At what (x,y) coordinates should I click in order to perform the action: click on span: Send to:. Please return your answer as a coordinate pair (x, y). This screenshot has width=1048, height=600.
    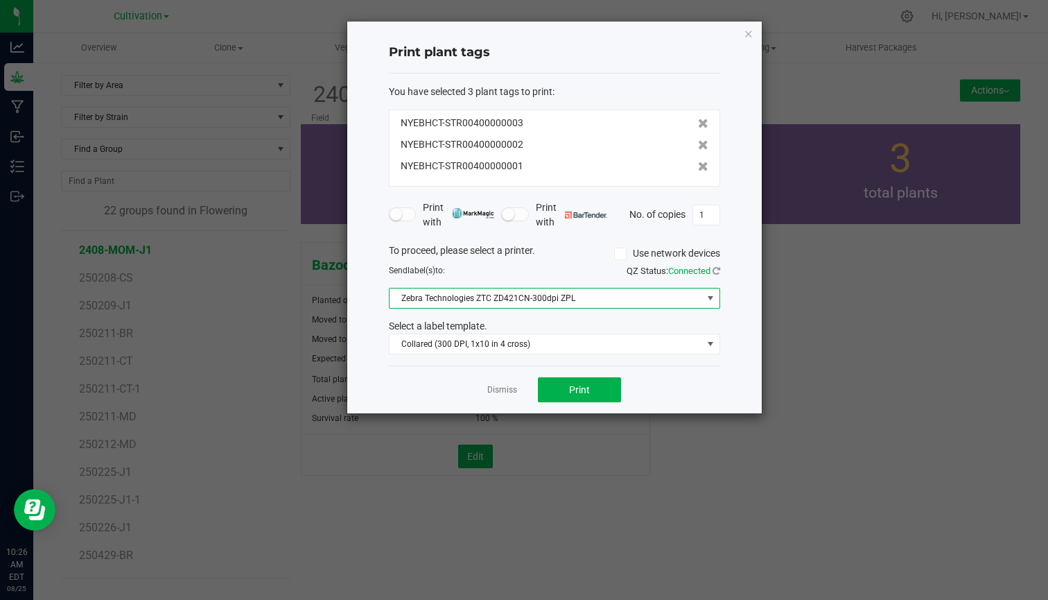
    Looking at the image, I should click on (417, 270).